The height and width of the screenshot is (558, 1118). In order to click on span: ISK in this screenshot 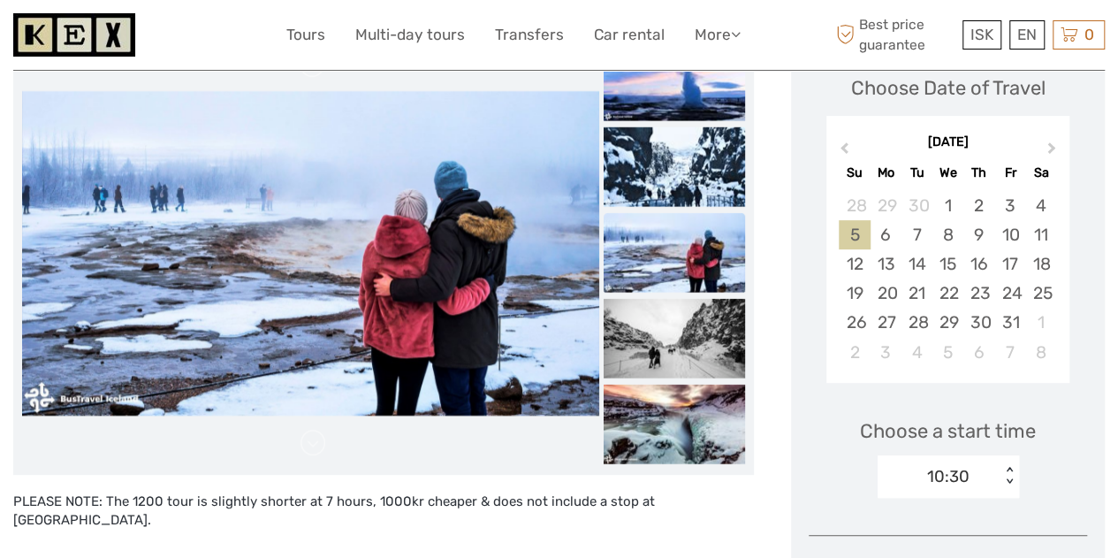, I will do `click(982, 34)`.